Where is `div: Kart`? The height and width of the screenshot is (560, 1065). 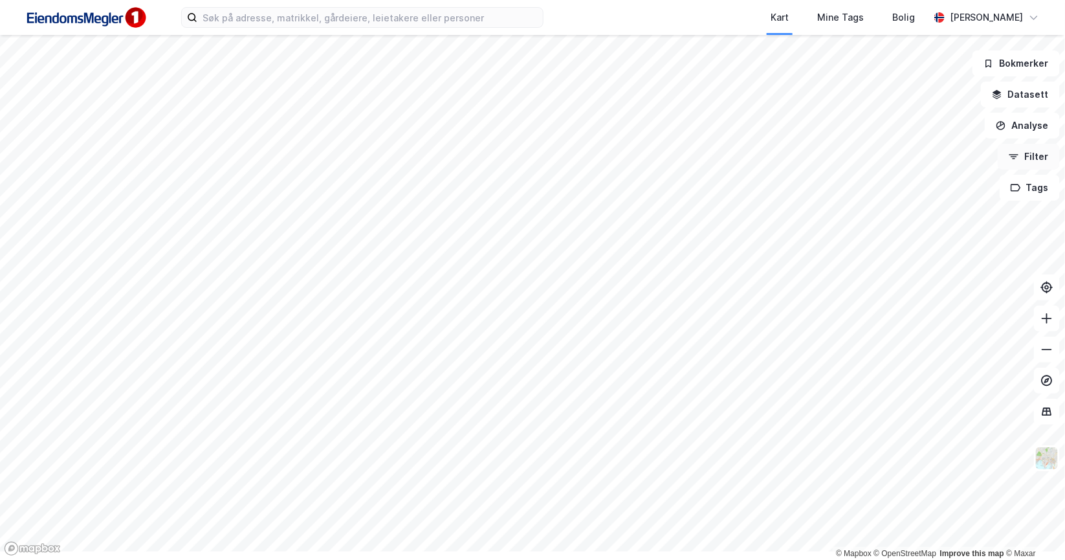
div: Kart is located at coordinates (780, 17).